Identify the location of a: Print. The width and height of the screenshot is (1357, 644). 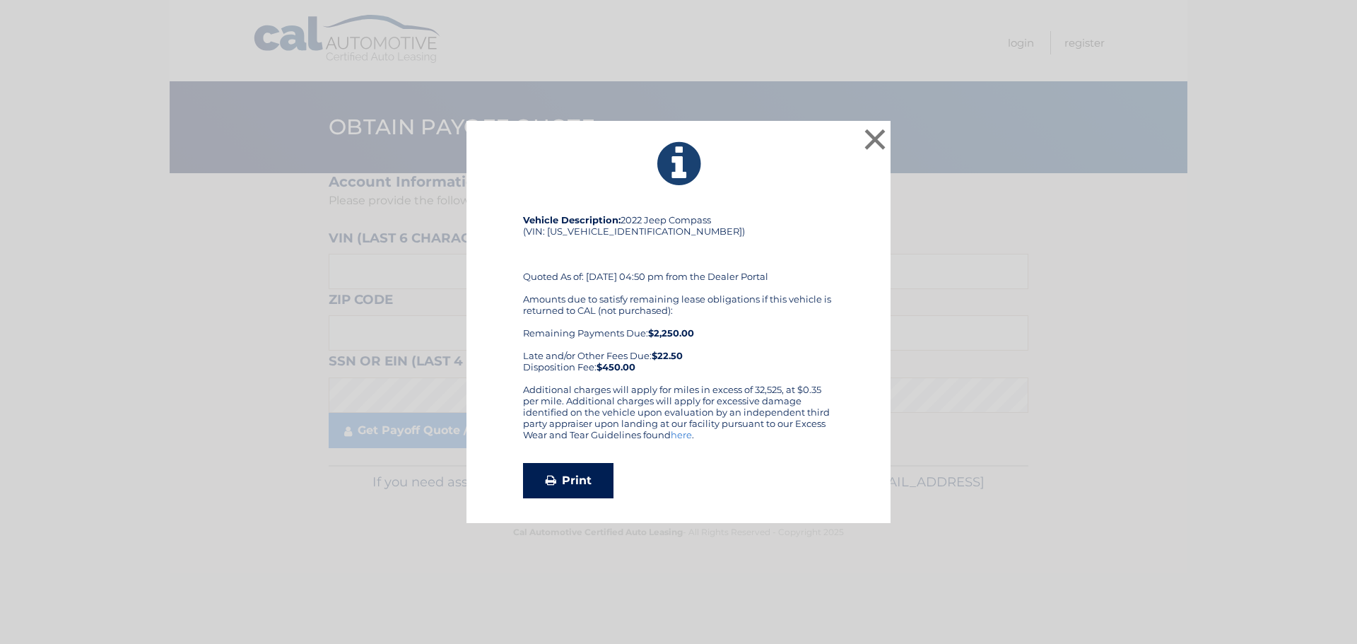
(568, 481).